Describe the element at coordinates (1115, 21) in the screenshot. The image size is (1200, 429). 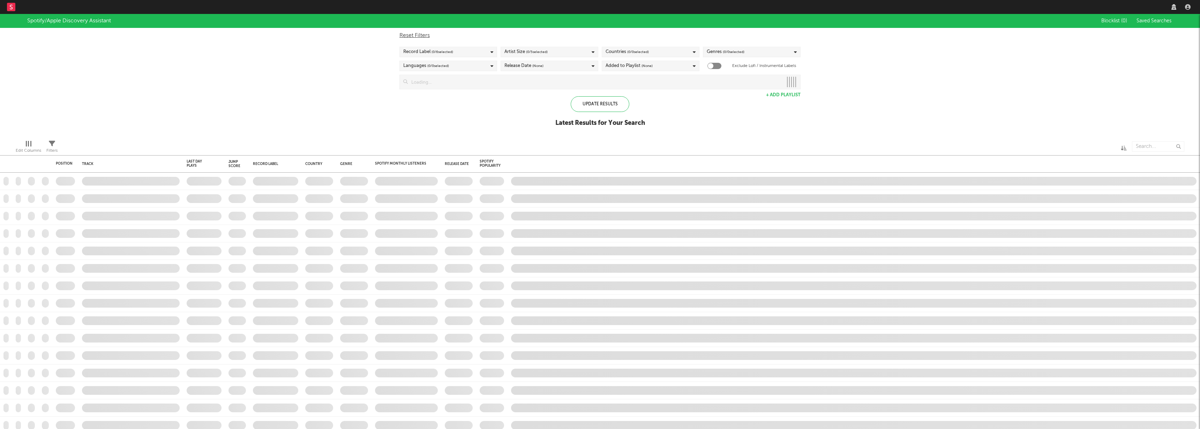
I see `span: Blocklist` at that location.